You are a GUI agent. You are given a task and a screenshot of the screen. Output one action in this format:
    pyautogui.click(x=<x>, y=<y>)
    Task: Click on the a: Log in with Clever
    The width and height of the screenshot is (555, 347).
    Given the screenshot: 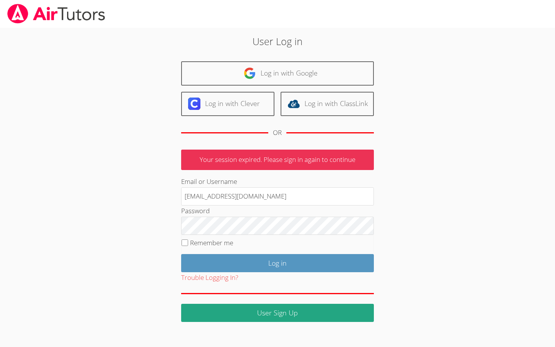 What is the action you would take?
    pyautogui.click(x=228, y=104)
    